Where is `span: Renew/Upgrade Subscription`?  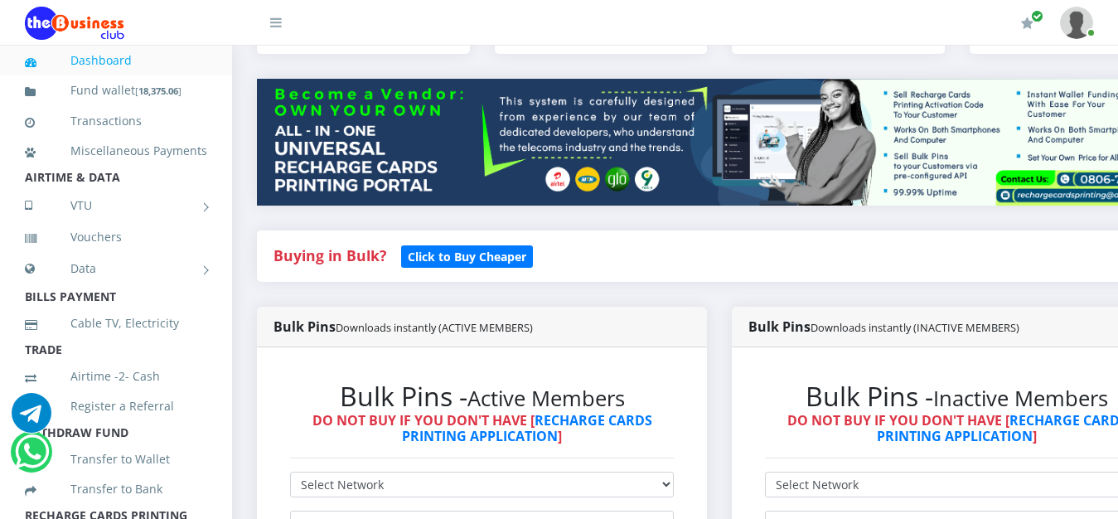
span: Renew/Upgrade Subscription is located at coordinates (1037, 16).